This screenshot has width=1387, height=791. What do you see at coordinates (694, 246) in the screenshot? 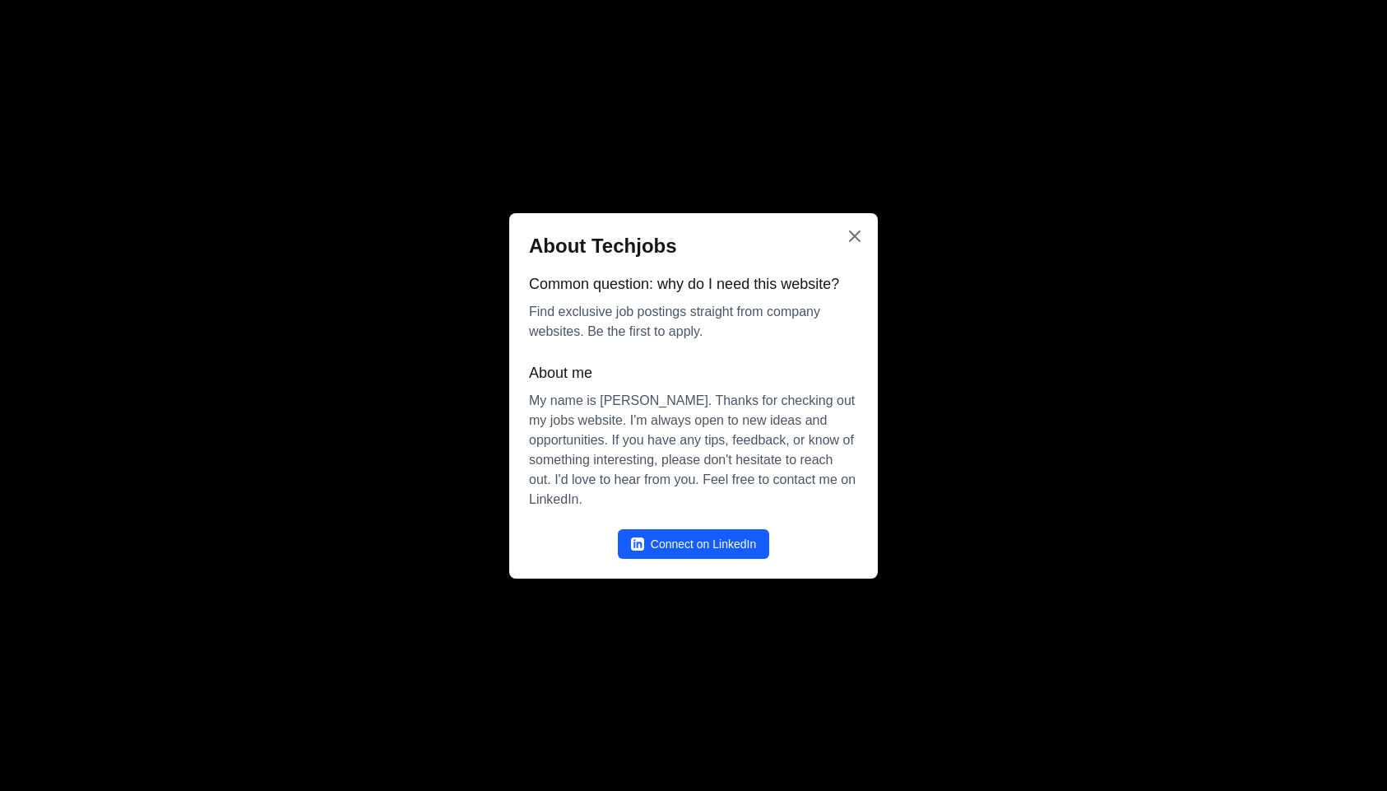
I see `h2: About Techjobs` at bounding box center [694, 246].